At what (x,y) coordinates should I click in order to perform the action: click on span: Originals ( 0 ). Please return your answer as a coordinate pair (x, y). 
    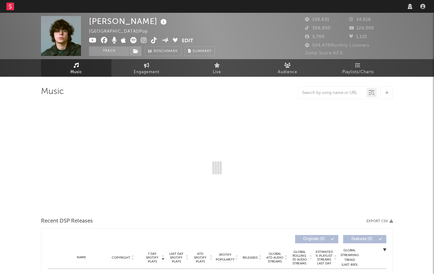
    Looking at the image, I should click on (314, 239).